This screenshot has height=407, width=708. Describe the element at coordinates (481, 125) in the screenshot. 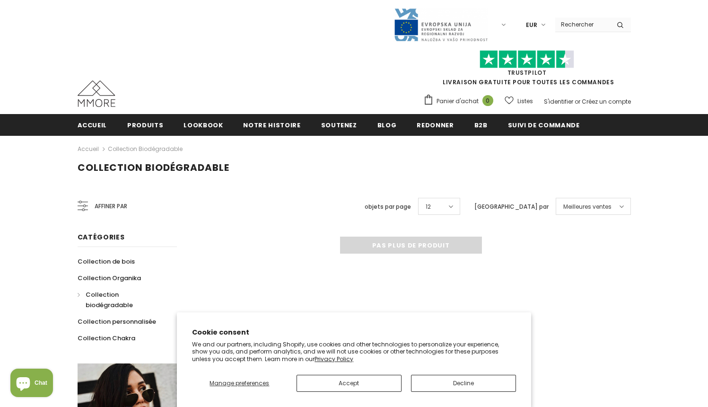

I see `span: B2B` at that location.